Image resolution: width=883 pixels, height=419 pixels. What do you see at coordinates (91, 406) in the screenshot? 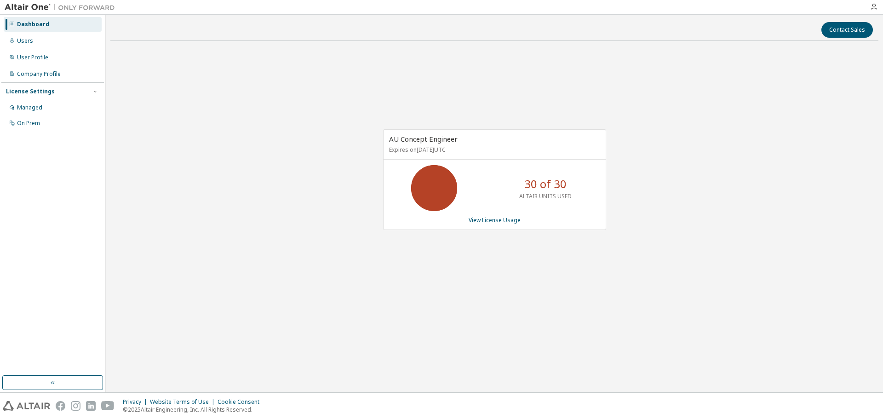
I see `img: linkedin.svg` at bounding box center [91, 406].